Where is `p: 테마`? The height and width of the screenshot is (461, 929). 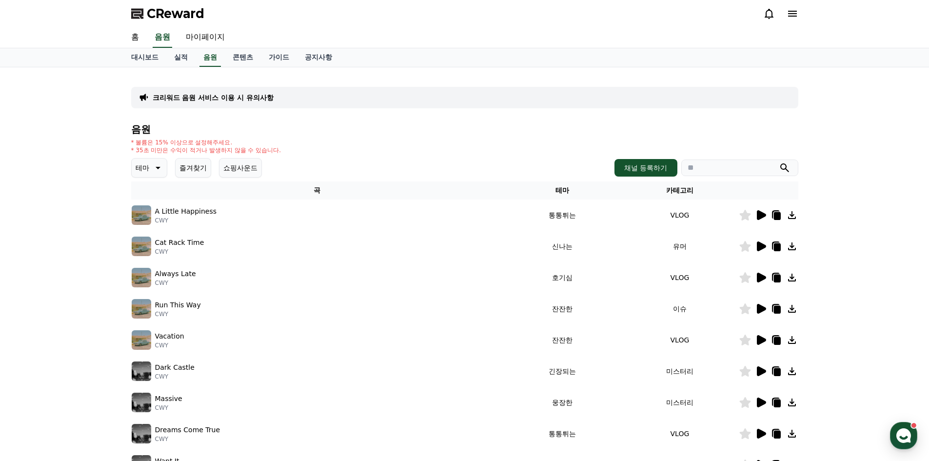
p: 테마 is located at coordinates (142, 168).